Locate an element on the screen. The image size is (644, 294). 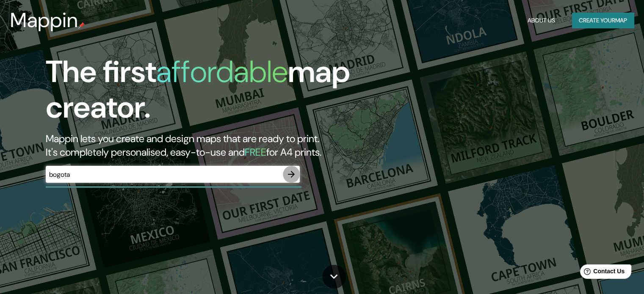
h5: FREE is located at coordinates (255, 152).